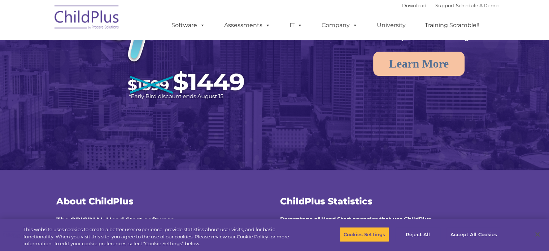 The height and width of the screenshot is (251, 549). What do you see at coordinates (296, 25) in the screenshot?
I see `a: IT` at bounding box center [296, 25].